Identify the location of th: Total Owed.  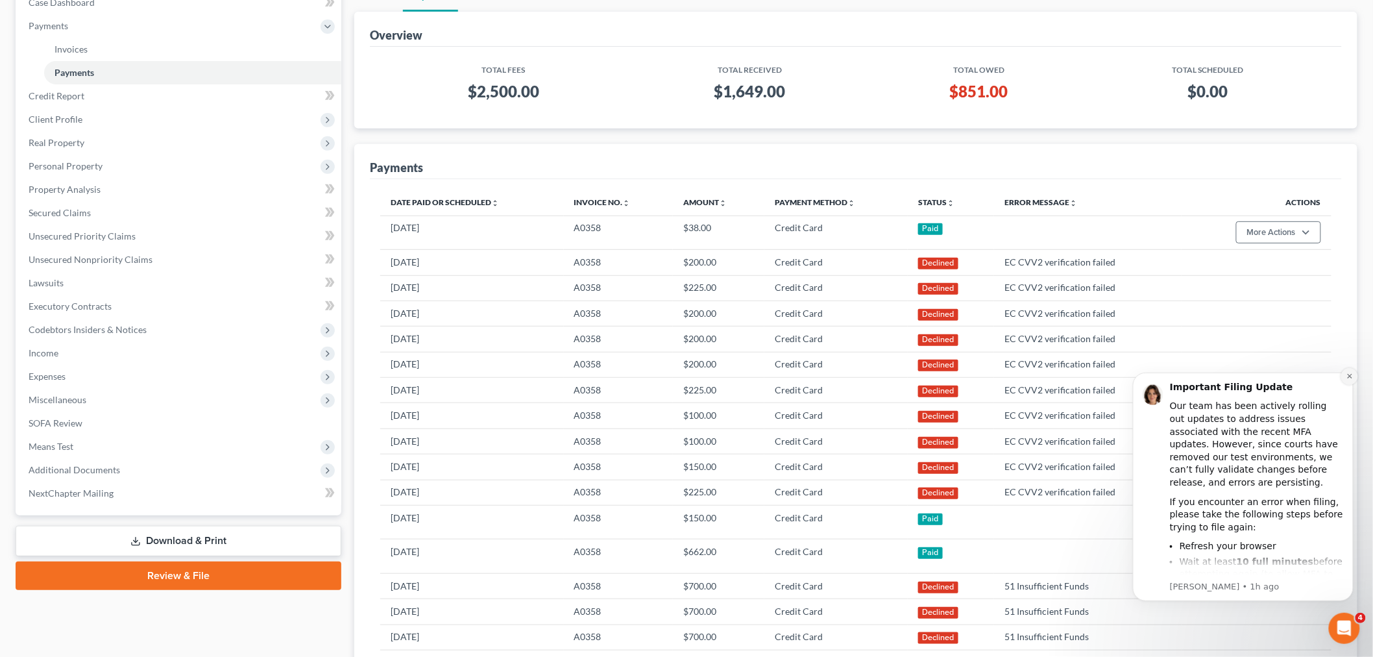
(979, 66).